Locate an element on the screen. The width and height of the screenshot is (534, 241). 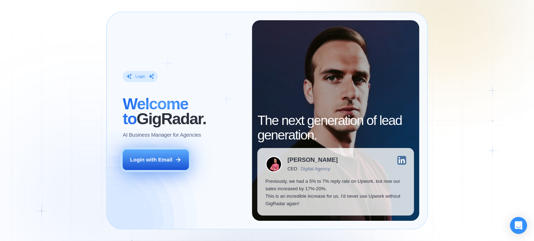
span: Welcome to is located at coordinates (155, 111).